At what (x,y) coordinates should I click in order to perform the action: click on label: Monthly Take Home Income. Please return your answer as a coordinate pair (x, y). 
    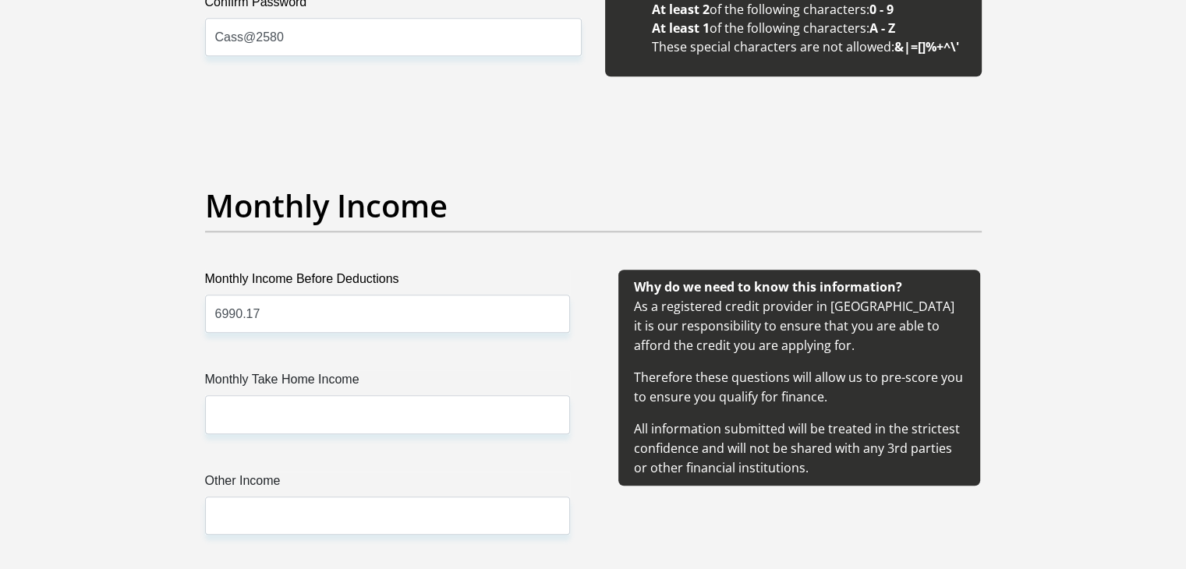
    Looking at the image, I should click on (387, 383).